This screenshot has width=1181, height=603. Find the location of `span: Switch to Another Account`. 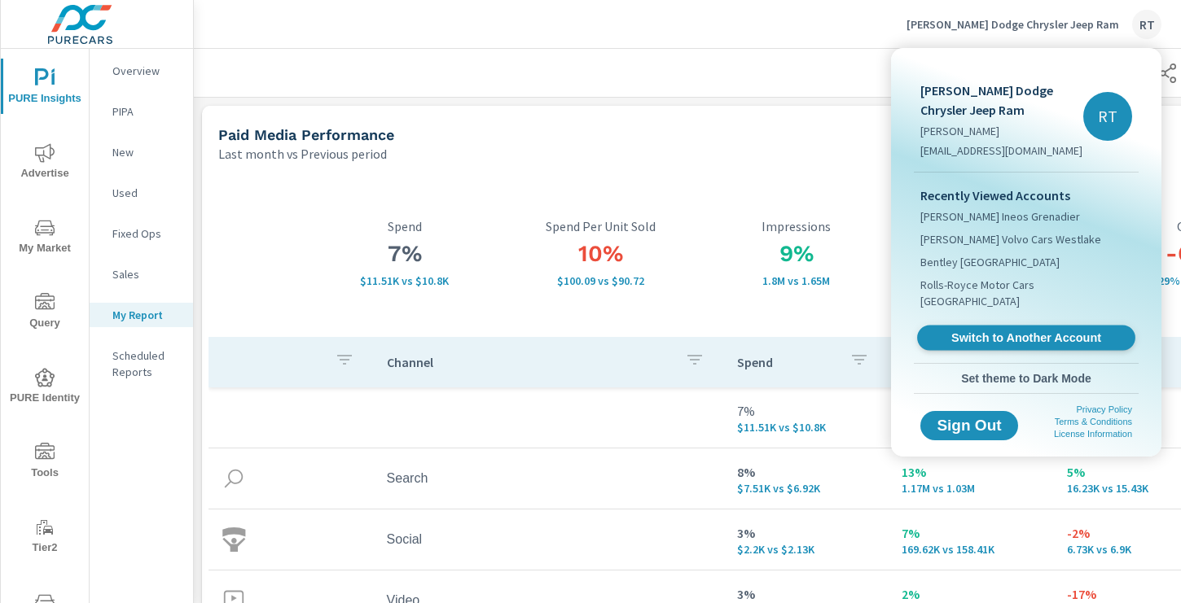

span: Switch to Another Account is located at coordinates (1025, 338).